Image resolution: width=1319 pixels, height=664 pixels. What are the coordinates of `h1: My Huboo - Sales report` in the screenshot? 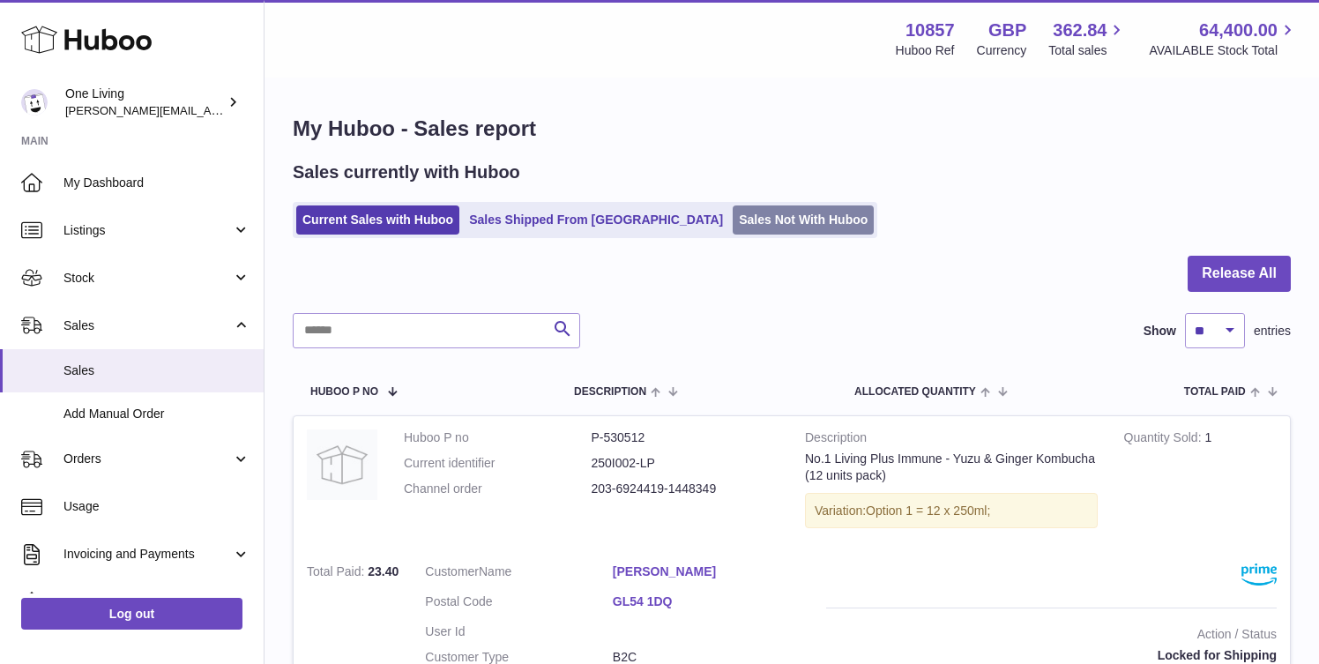 It's located at (792, 129).